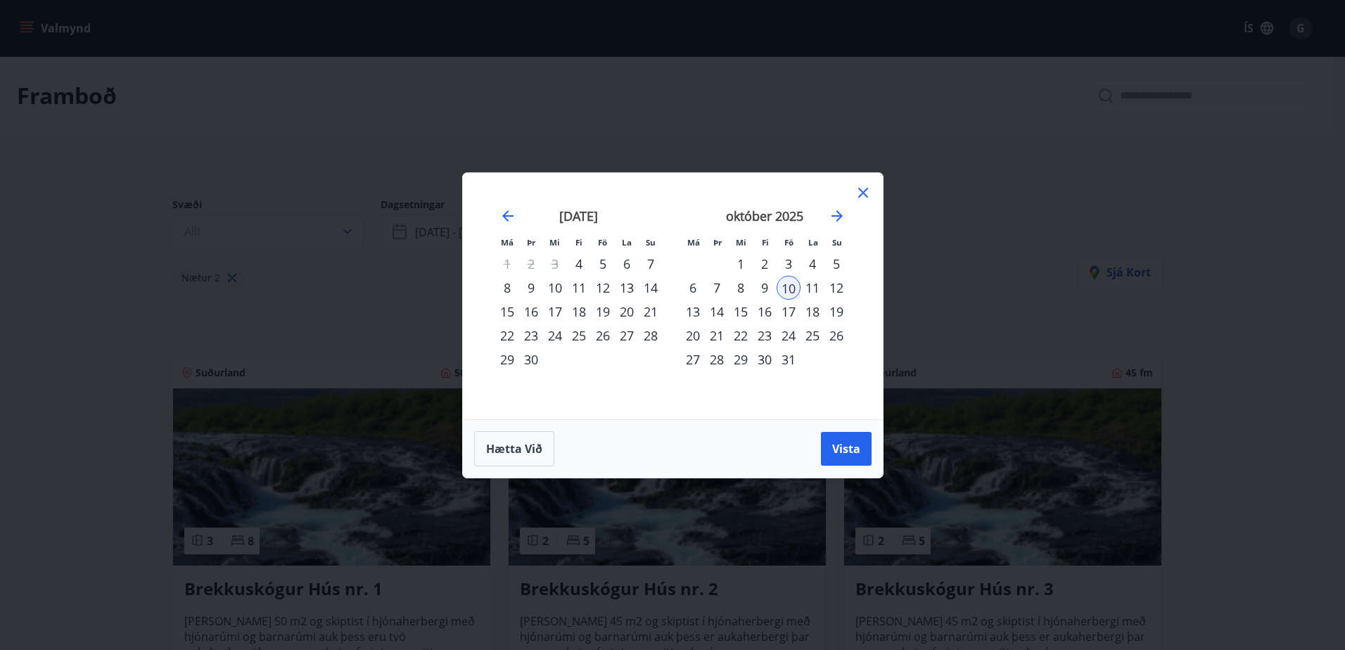 The image size is (1345, 650). Describe the element at coordinates (741, 264) in the screenshot. I see `td: Choose miðvikudagur, 1. október 2025 as your check-out date. It’s available.` at that location.